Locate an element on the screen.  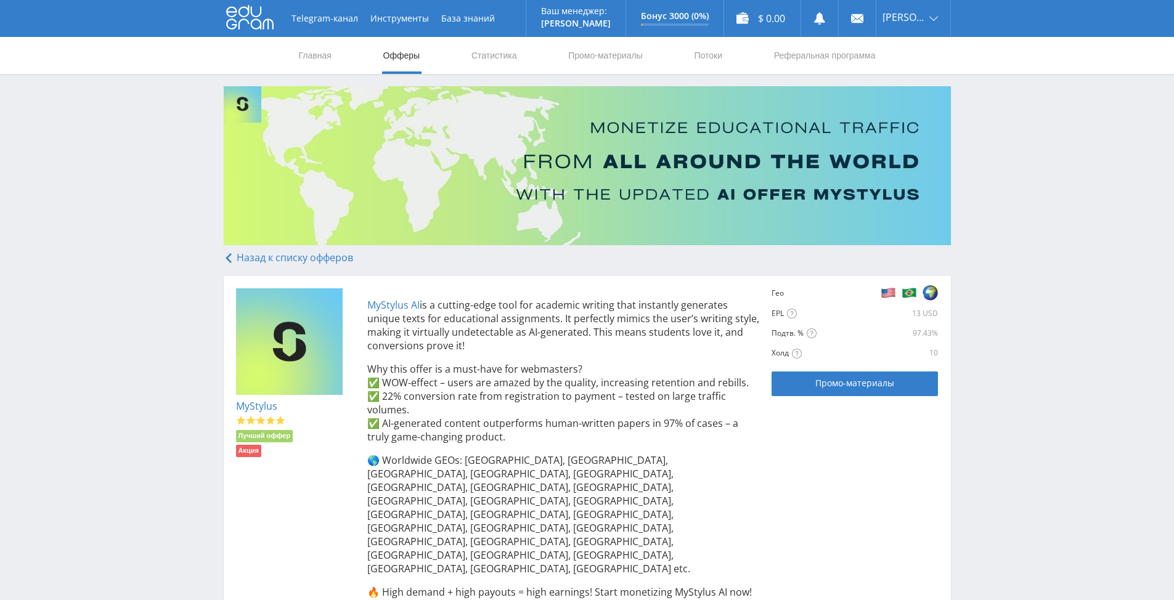
img: 8ccb95d6cbc0ca5a259a7000f084d08e.png is located at coordinates (930, 293).